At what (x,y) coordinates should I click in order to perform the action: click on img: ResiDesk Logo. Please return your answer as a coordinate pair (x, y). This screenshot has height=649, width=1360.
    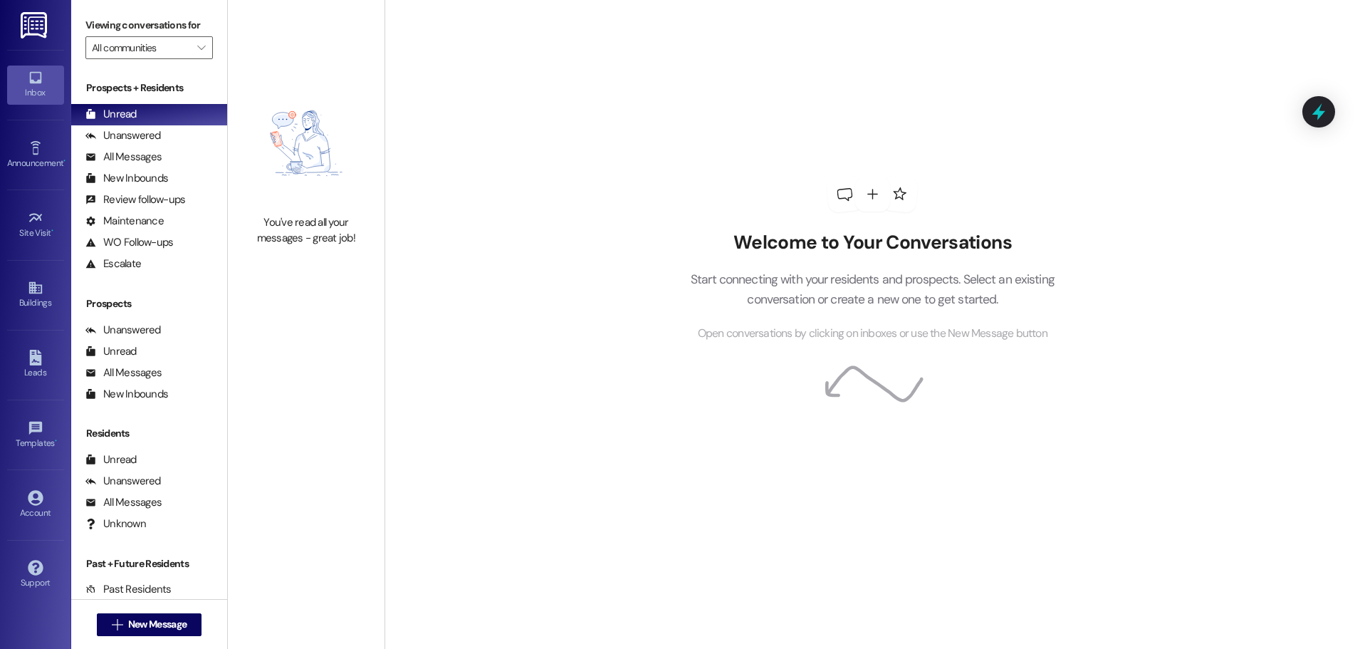
    Looking at the image, I should click on (35, 25).